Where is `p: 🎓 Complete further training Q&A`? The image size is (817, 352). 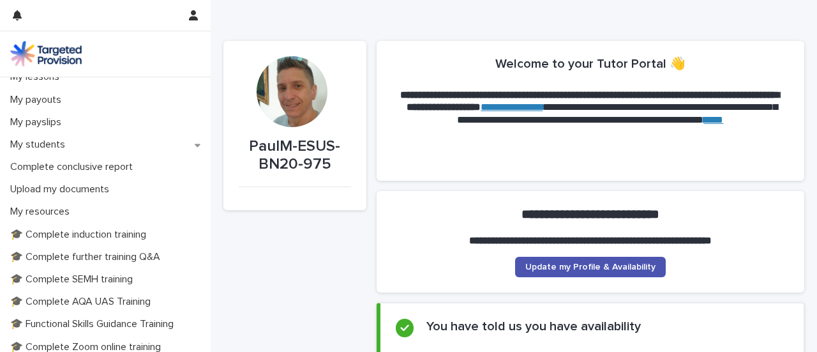
p: 🎓 Complete further training Q&A is located at coordinates (87, 257).